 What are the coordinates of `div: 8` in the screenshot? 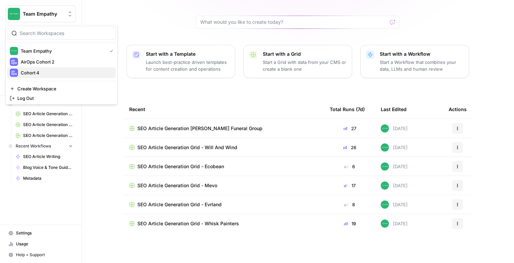 It's located at (350, 205).